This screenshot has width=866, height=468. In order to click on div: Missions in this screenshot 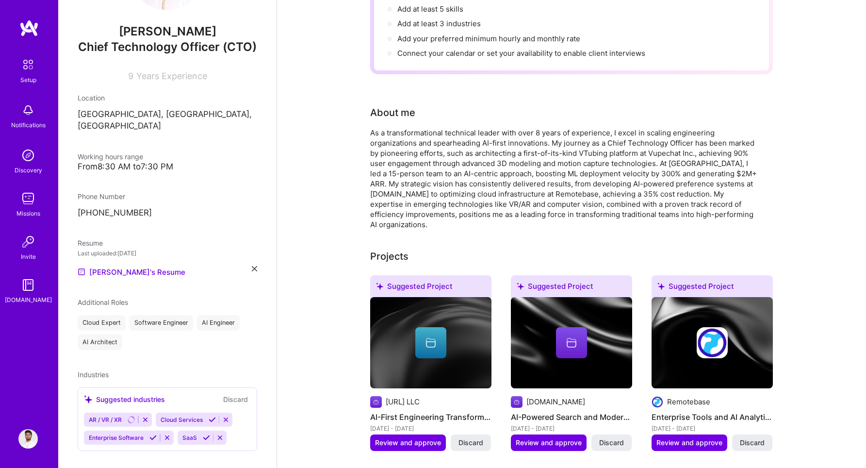, I will do `click(28, 213)`.